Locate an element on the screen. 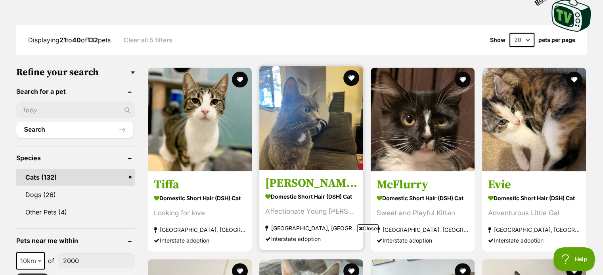 The image size is (603, 275). header: Search for a pet is located at coordinates (76, 92).